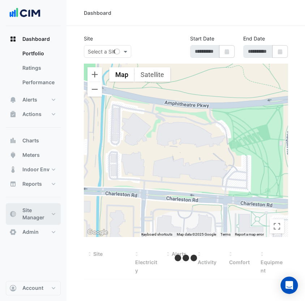  What do you see at coordinates (277, 226) in the screenshot?
I see `button: Toggle fullscreen view` at bounding box center [277, 226].